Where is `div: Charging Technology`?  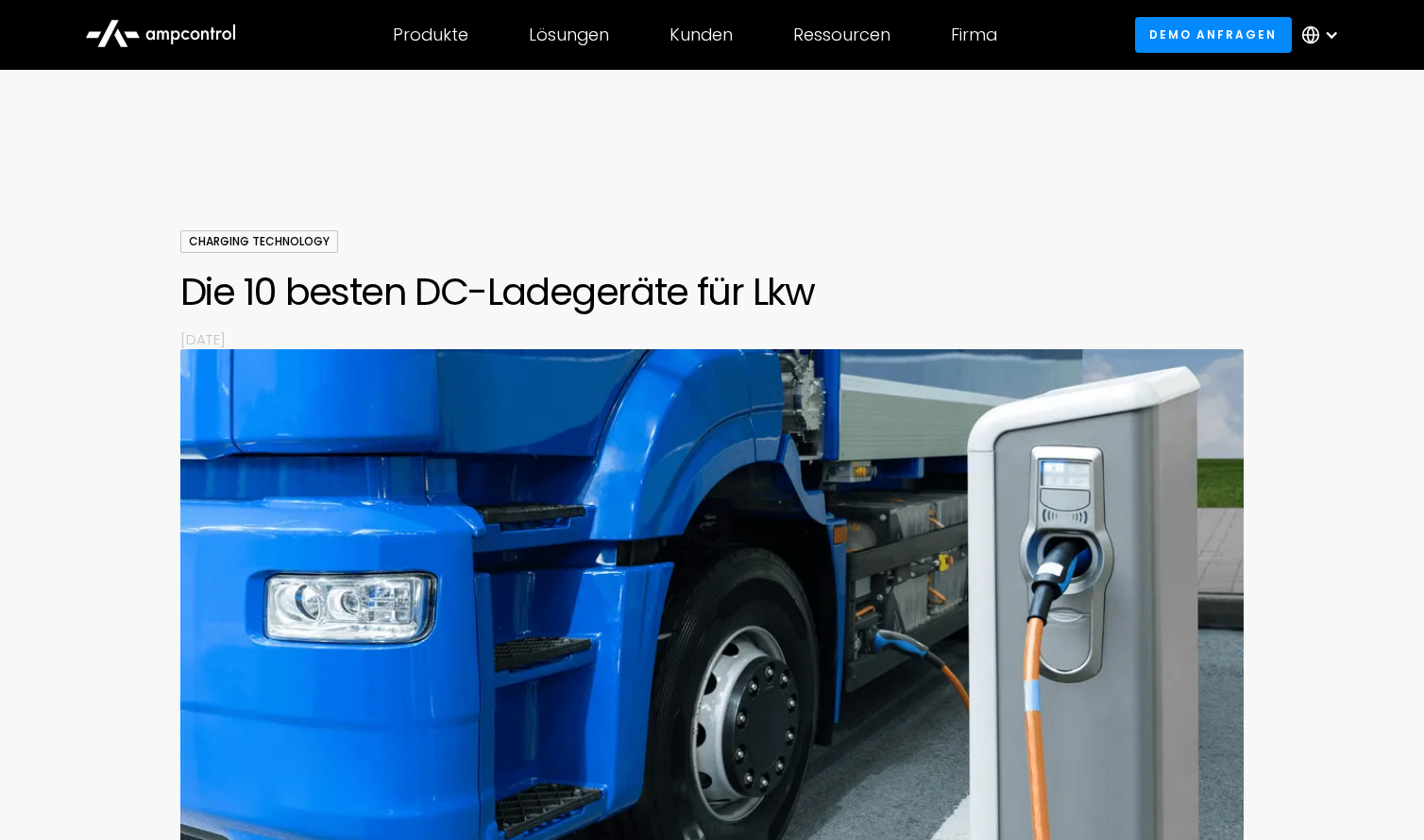 div: Charging Technology is located at coordinates (259, 242).